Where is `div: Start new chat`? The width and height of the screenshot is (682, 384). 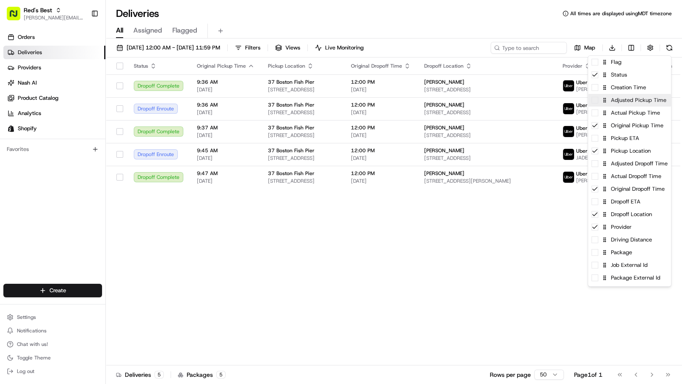
div: Start new chat is located at coordinates (84, 85).